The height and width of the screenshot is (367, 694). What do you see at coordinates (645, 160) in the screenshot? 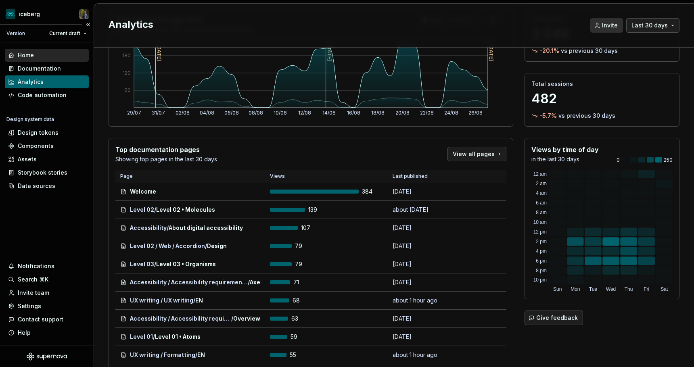
I see `div: 250` at bounding box center [645, 160].